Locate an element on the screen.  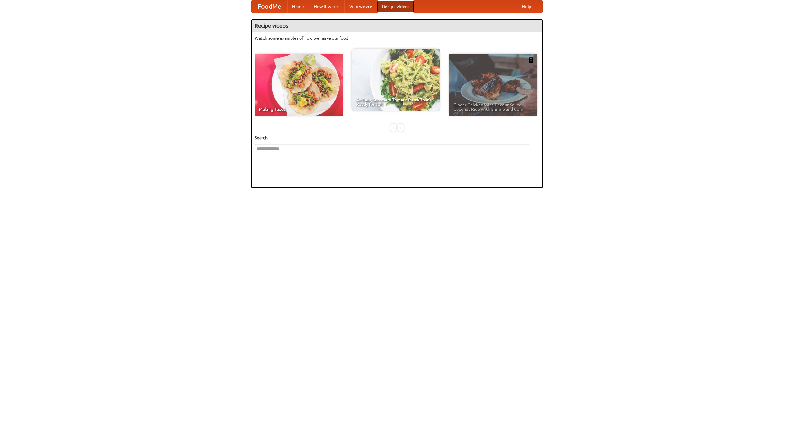
a: Home is located at coordinates (298, 7).